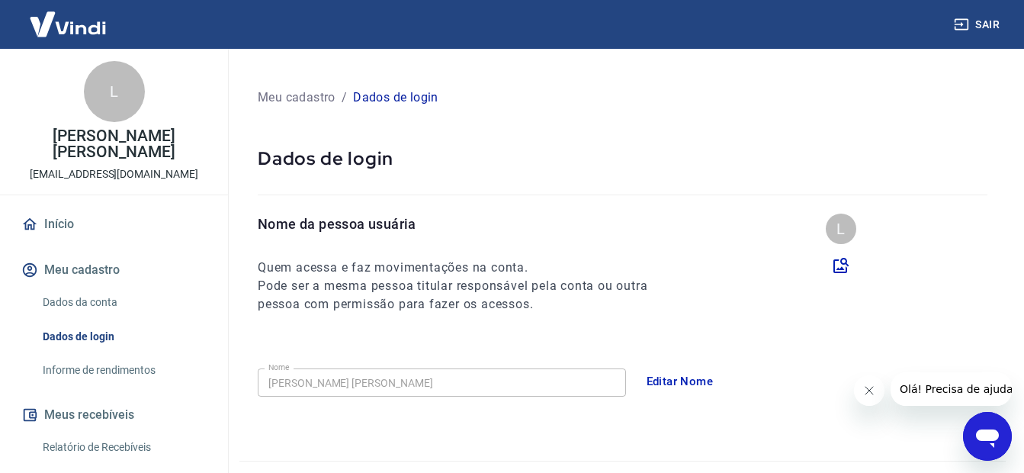  Describe the element at coordinates (467, 268) in the screenshot. I see `h6: Quem acessa e faz movimentações na conta.` at that location.